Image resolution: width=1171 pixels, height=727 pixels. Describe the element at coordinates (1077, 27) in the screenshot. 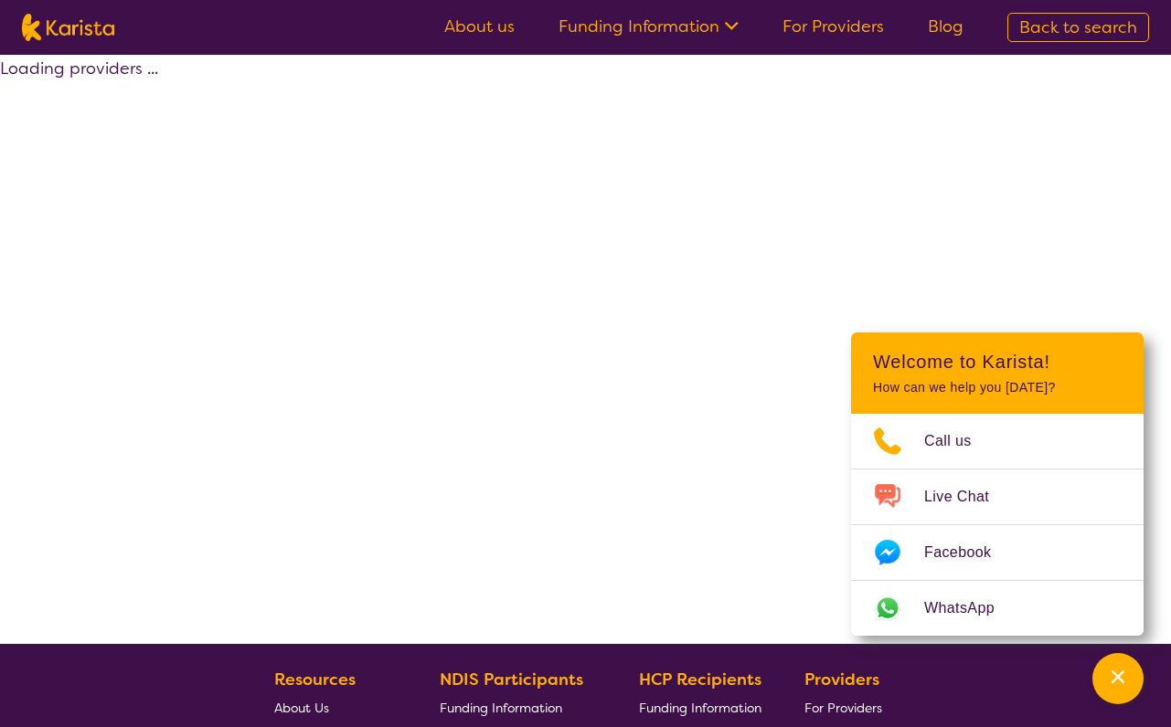

I see `span: Back to search` at that location.